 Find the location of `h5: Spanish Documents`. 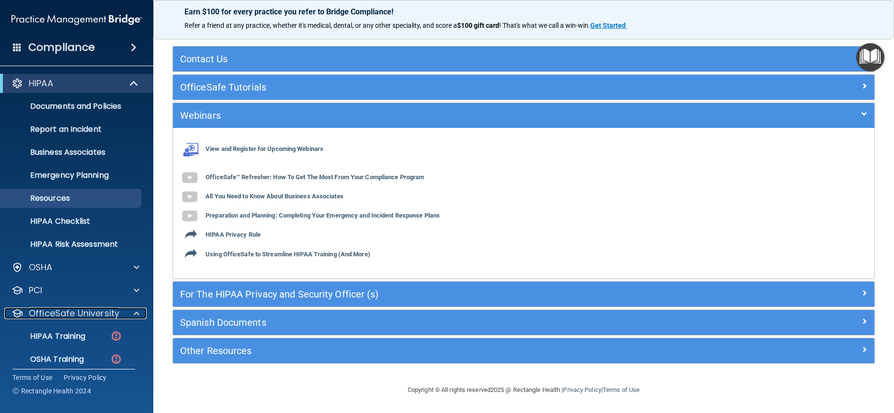

h5: Spanish Documents is located at coordinates (436, 322).